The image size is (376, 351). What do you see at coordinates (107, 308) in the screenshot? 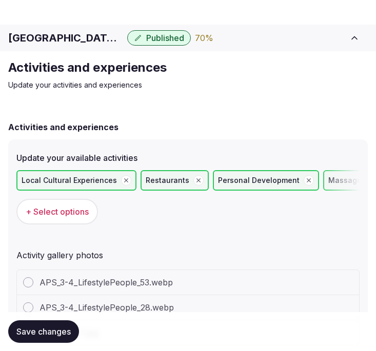
I see `span: APS_3-4_LifestylePeople_28.webp` at bounding box center [107, 308].